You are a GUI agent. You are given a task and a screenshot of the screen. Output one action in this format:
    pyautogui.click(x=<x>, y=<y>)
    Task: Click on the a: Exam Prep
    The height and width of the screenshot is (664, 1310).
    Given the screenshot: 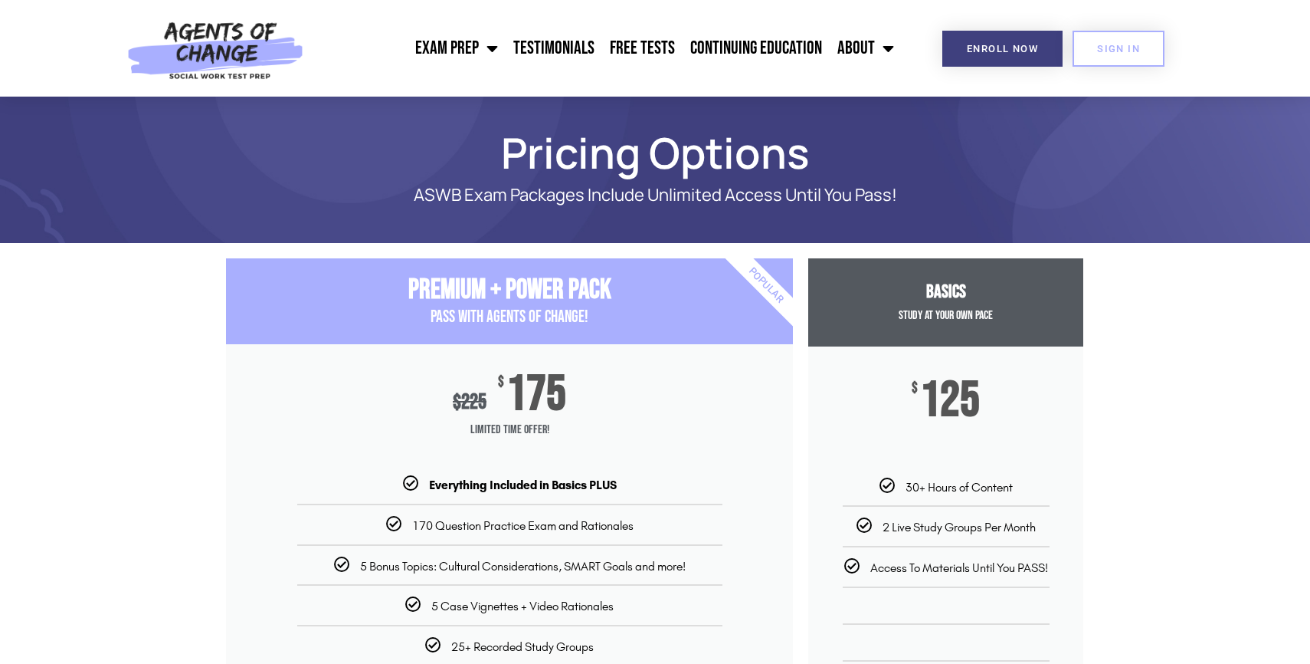 What is the action you would take?
    pyautogui.click(x=457, y=48)
    